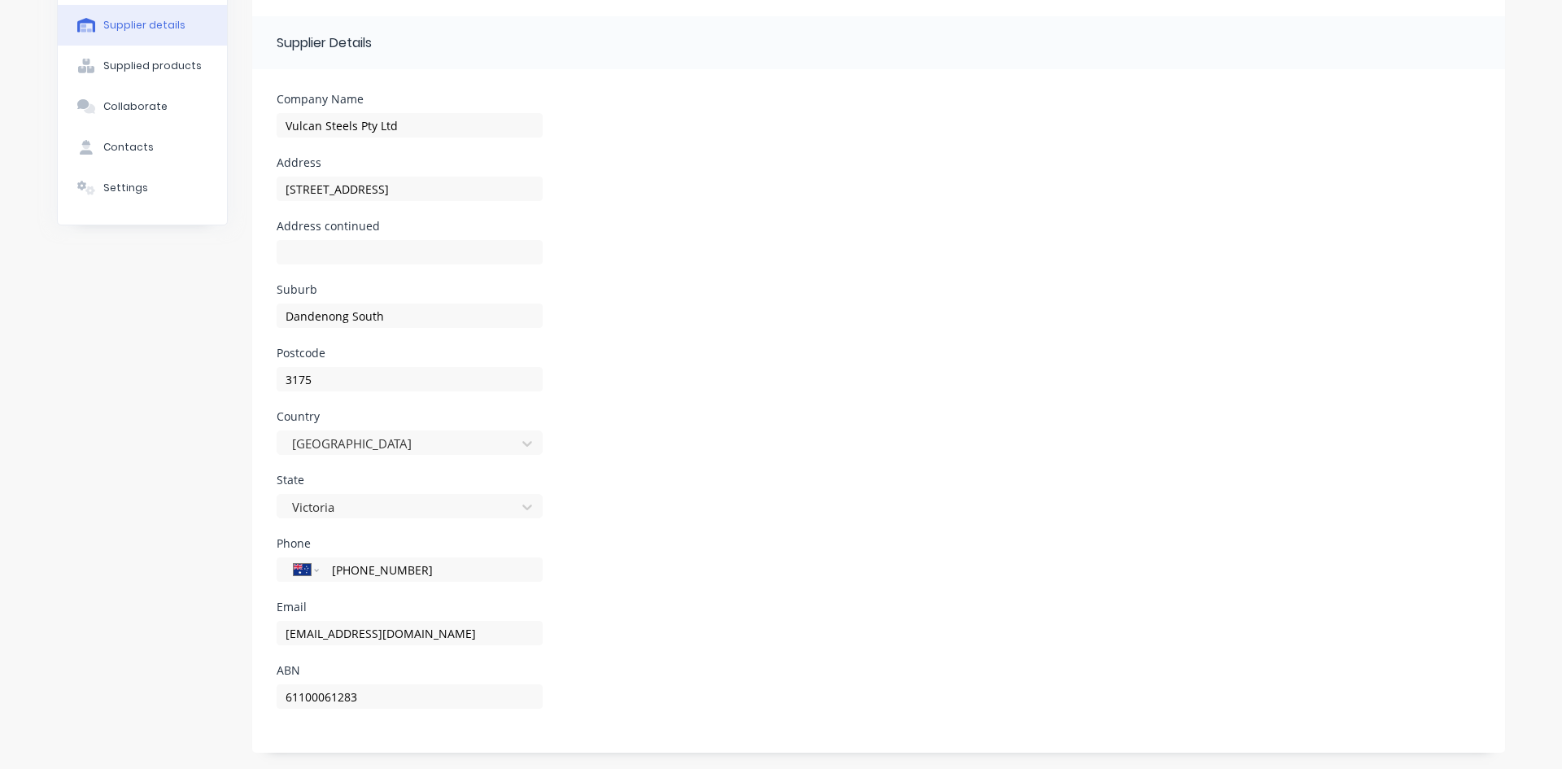 The width and height of the screenshot is (1562, 769). What do you see at coordinates (409, 353) in the screenshot?
I see `div: Postcode` at bounding box center [409, 353].